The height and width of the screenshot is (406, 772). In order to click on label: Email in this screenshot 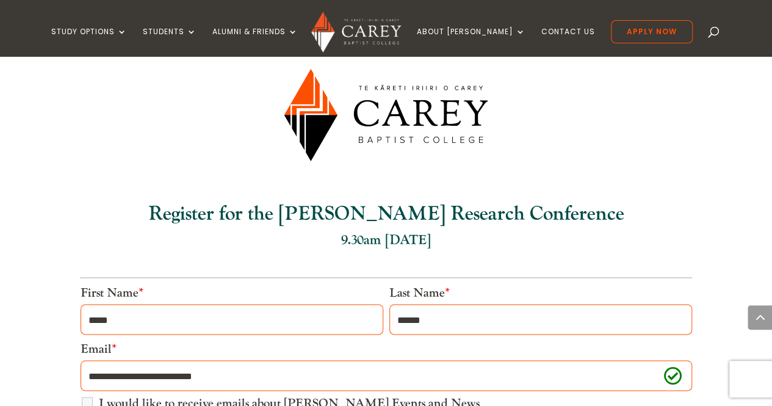, I will do `click(98, 348)`.